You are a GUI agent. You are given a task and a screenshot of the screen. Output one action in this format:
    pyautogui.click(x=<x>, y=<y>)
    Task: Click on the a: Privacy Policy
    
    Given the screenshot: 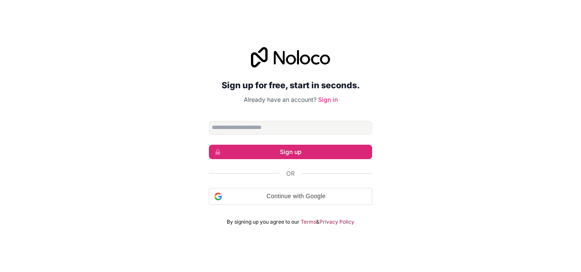 What is the action you would take?
    pyautogui.click(x=337, y=222)
    